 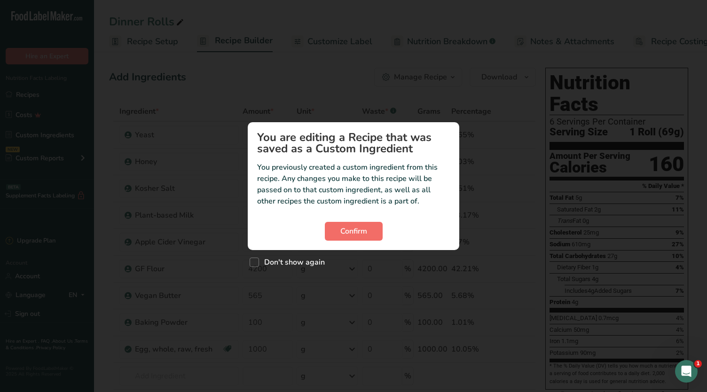 What do you see at coordinates (292, 262) in the screenshot?
I see `span: Don't show again` at bounding box center [292, 262].